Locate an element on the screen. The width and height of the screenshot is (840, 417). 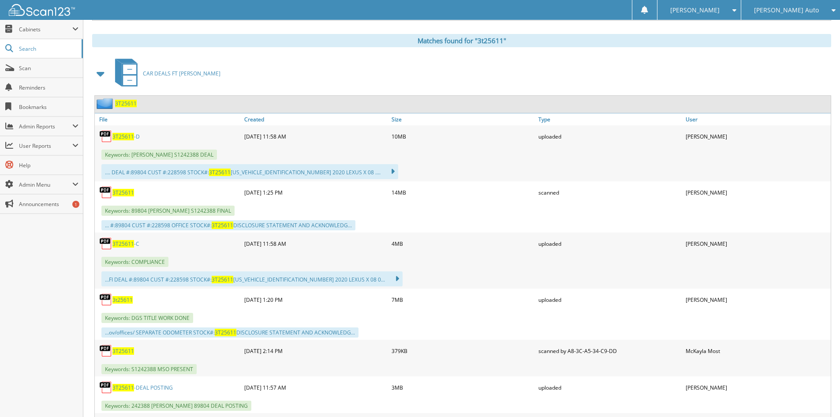
div: 7MB is located at coordinates (463, 299).